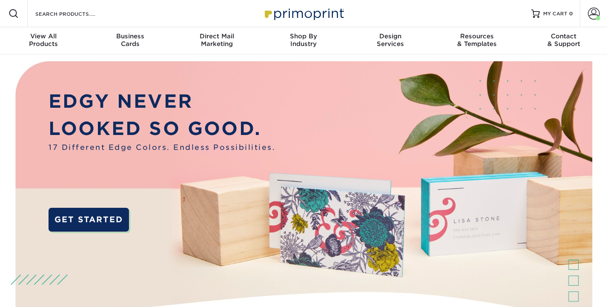  What do you see at coordinates (564, 41) in the screenshot?
I see `a: Contact& Support` at bounding box center [564, 41].